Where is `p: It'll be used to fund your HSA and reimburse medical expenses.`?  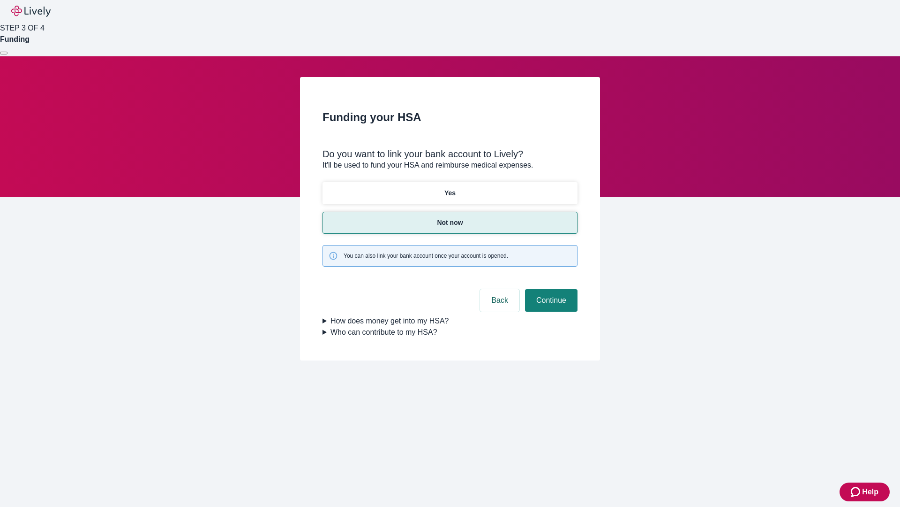
p: It'll be used to fund your HSA and reimburse medical expenses. is located at coordinates (450, 165).